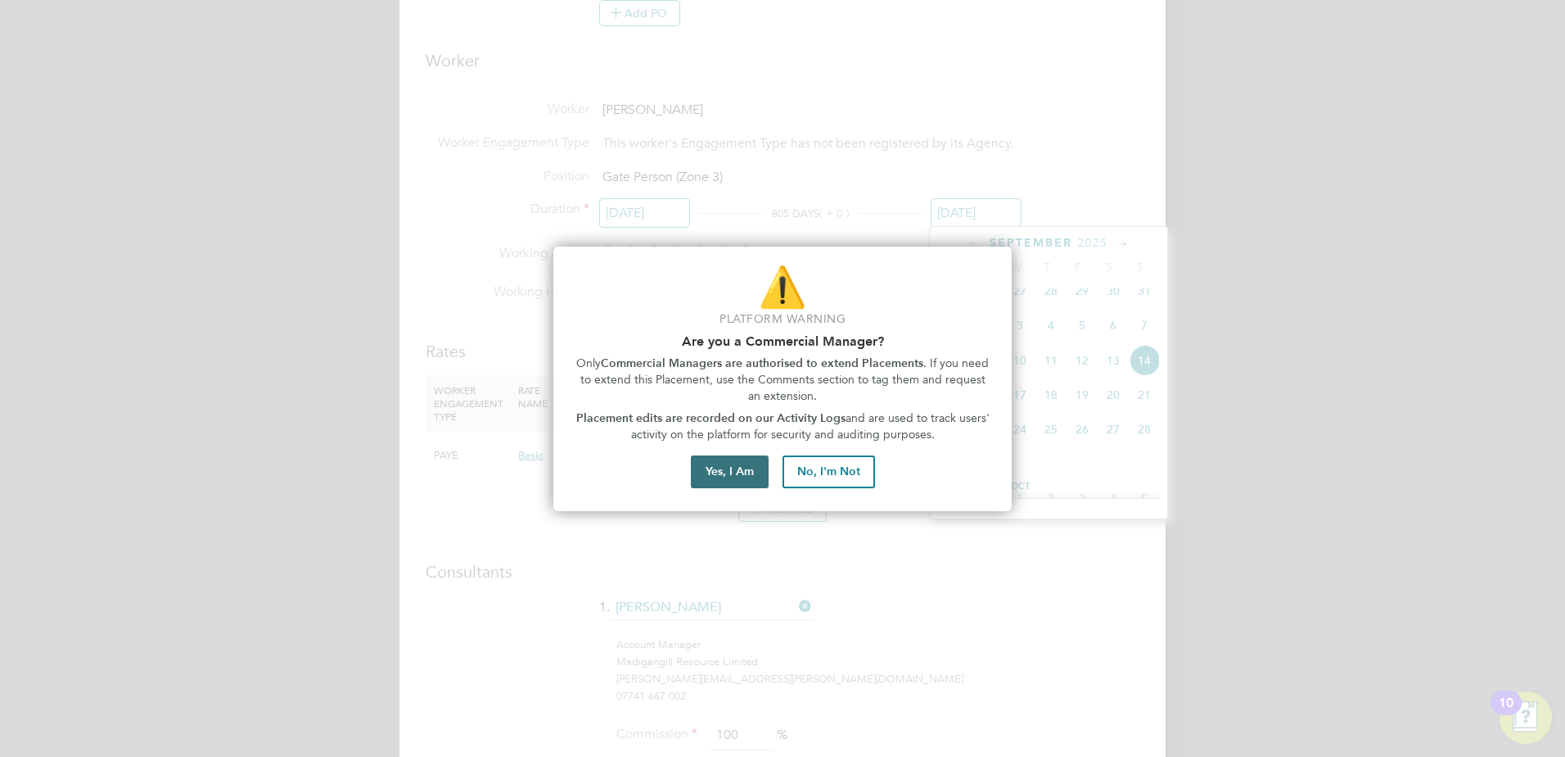  Describe the element at coordinates (812, 426) in the screenshot. I see `span: and are used to track users' activity on the platform for security and auditing purposes.` at that location.